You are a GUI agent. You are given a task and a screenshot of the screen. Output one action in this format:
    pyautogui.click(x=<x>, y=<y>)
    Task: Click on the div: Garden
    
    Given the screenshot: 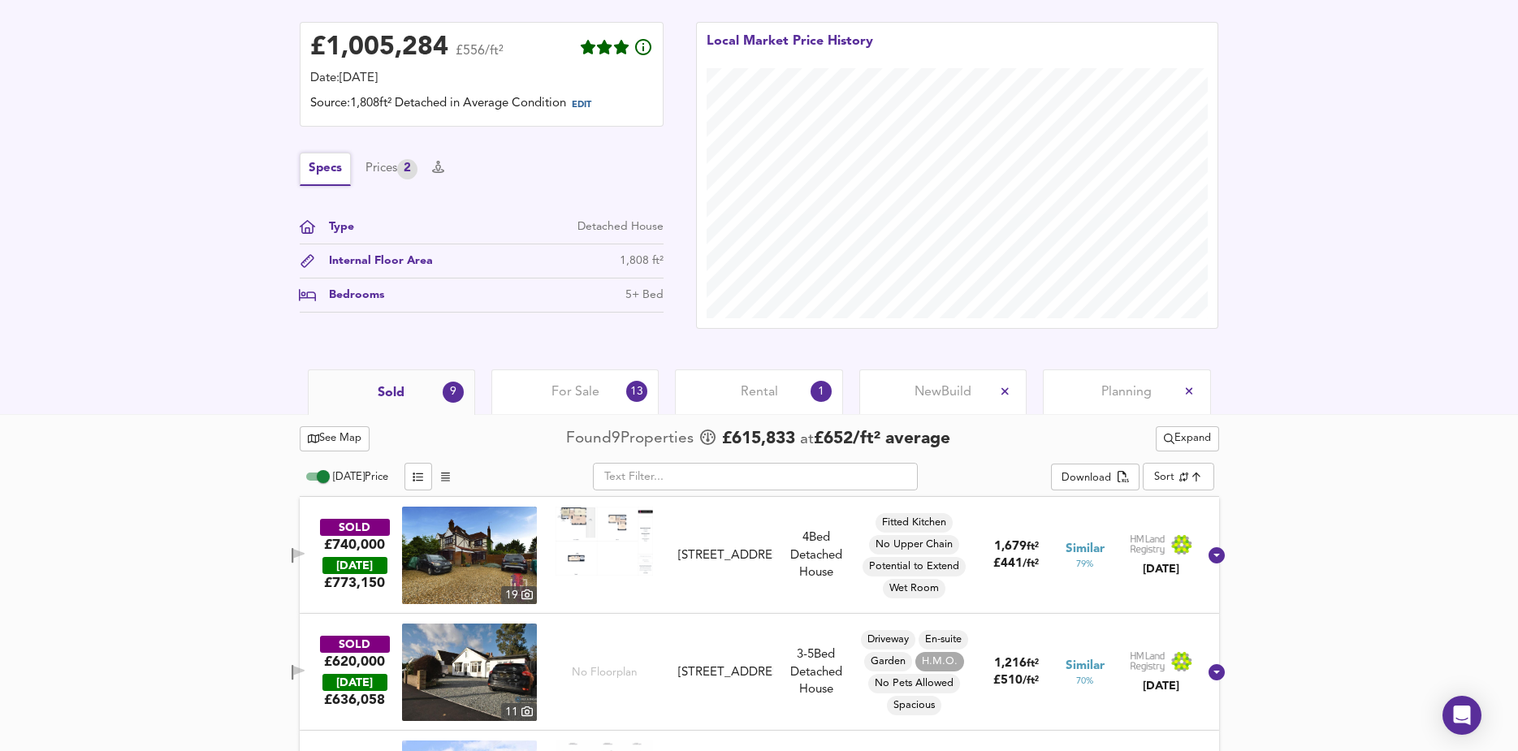 What is the action you would take?
    pyautogui.click(x=888, y=662)
    